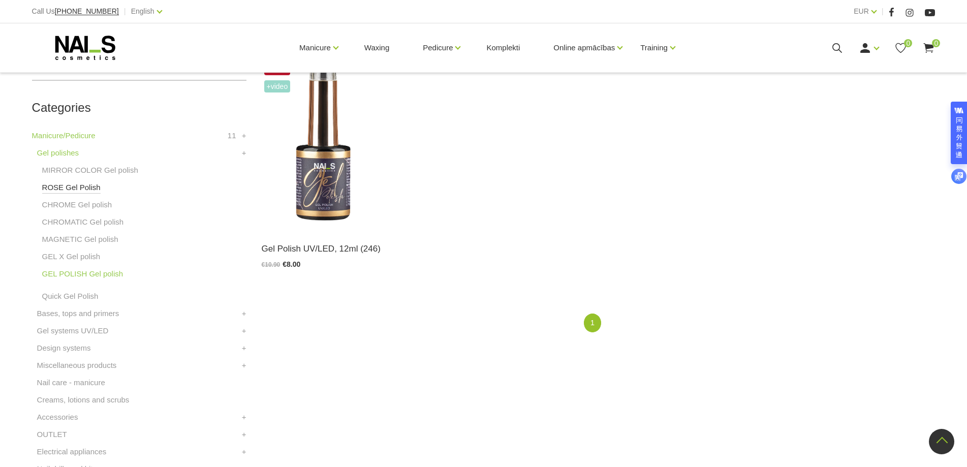  Describe the element at coordinates (77, 205) in the screenshot. I see `a: CHROME Gel polish` at that location.